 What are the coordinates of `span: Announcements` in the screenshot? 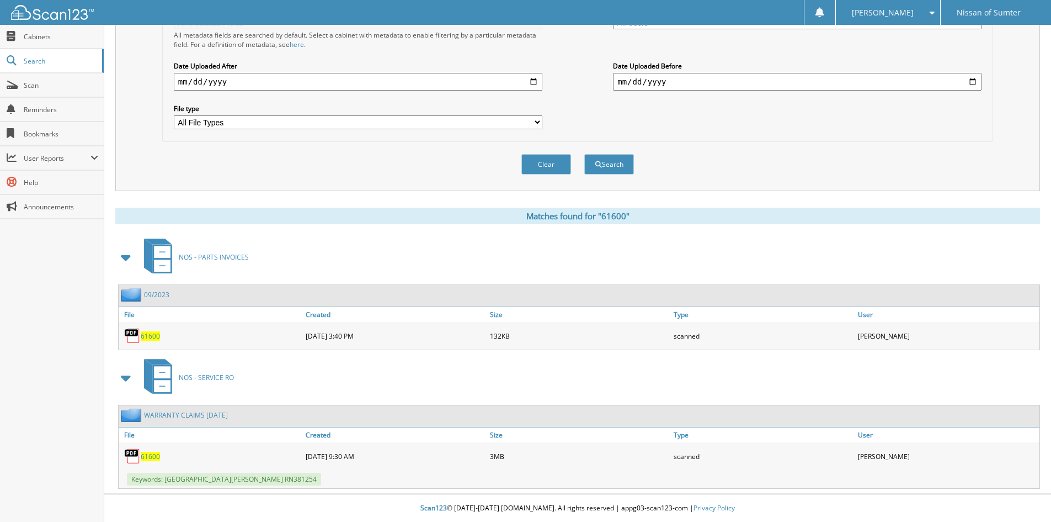 It's located at (61, 206).